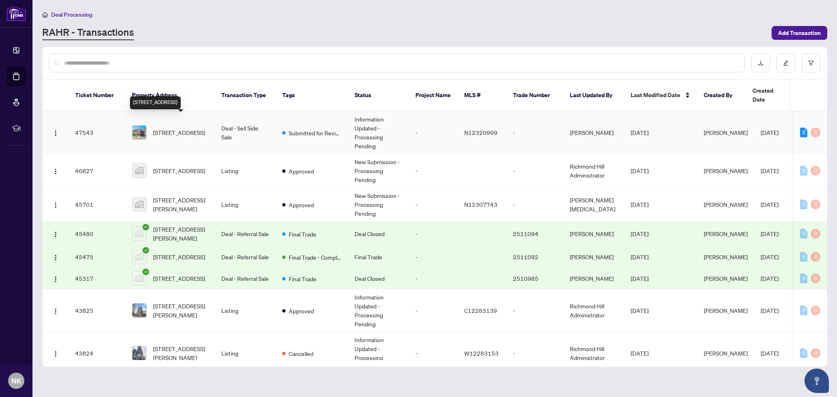 This screenshot has width=837, height=397. Describe the element at coordinates (379, 257) in the screenshot. I see `td: Final Trade` at that location.